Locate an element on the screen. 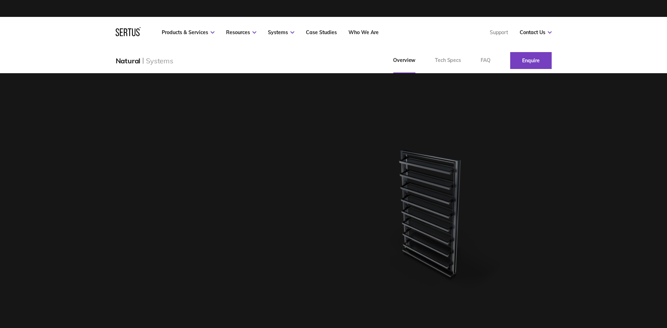  a: Contact Us is located at coordinates (536, 32).